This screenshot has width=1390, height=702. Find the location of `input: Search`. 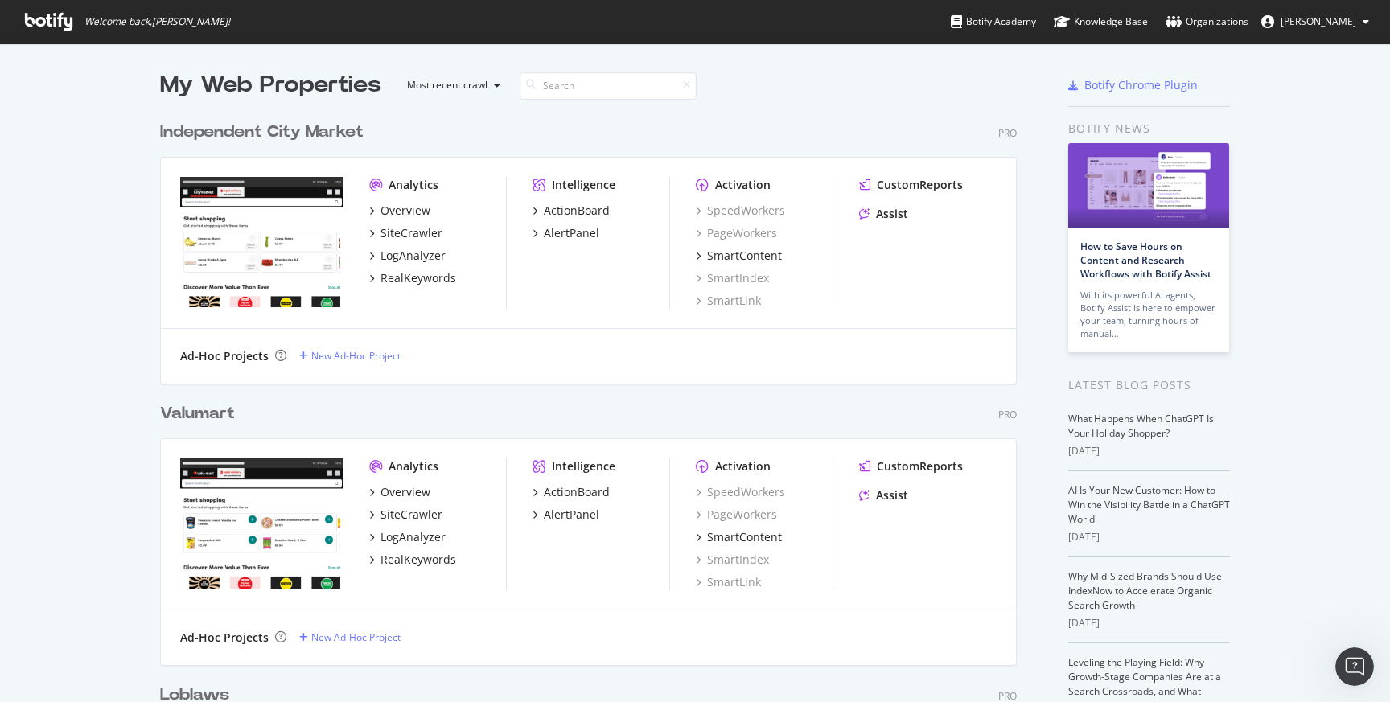

input: Search is located at coordinates (608, 85).